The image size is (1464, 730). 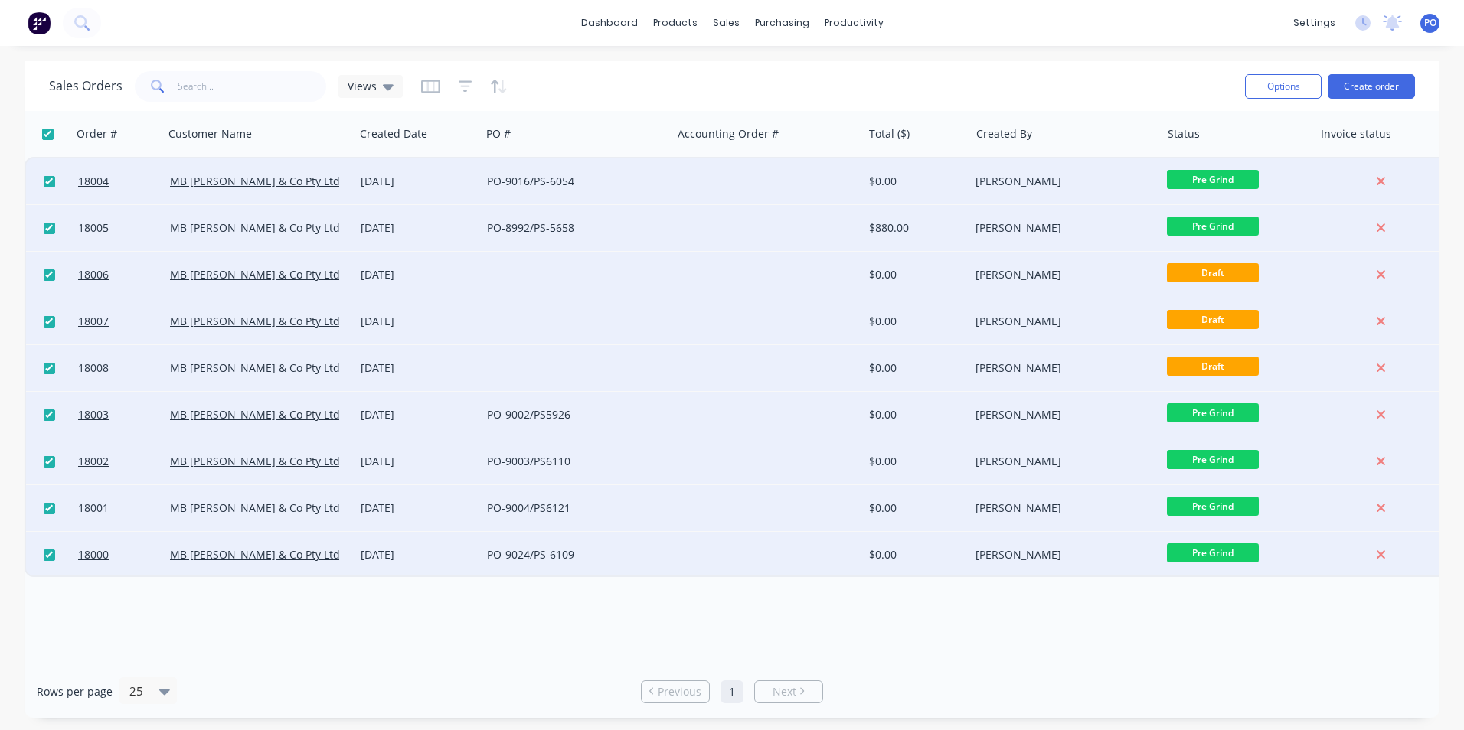 I want to click on span: PO, so click(x=1430, y=23).